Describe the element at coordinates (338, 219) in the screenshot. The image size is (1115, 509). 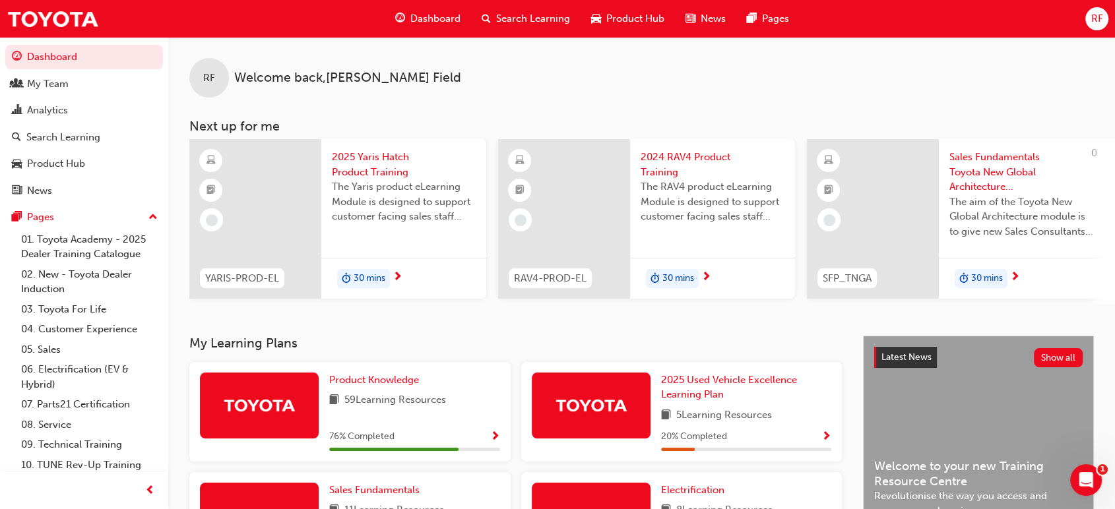
I see `a: YARIS-PROD-EL2025 Yaris Hatch Product TrainingThe Yaris product eLearning Module is designed to s...` at that location.